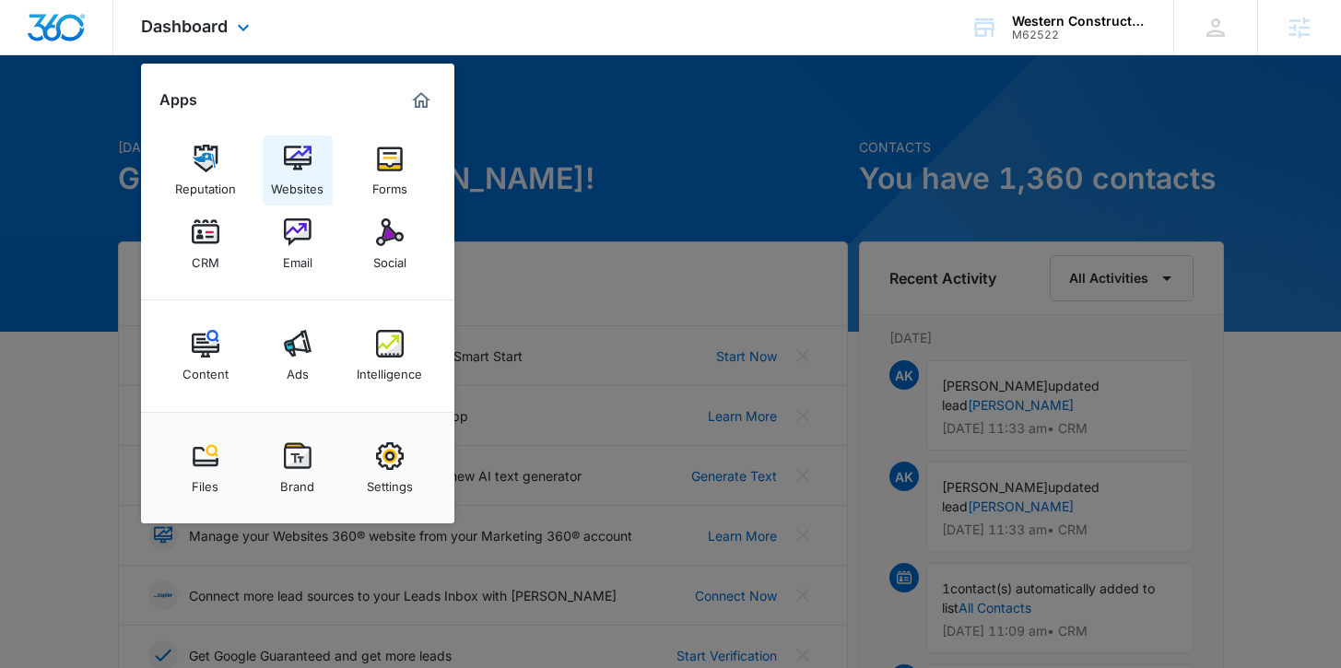  What do you see at coordinates (421, 100) in the screenshot?
I see `a: Marketing 360® Dashboard` at bounding box center [421, 100].